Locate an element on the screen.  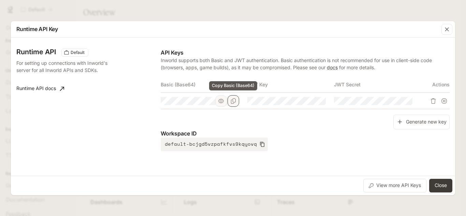
th: JWT Key is located at coordinates (291, 85).